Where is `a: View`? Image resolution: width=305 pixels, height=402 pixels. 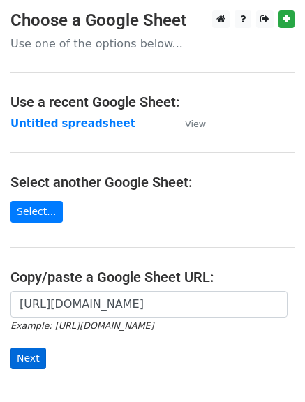
a: View is located at coordinates (189, 124).